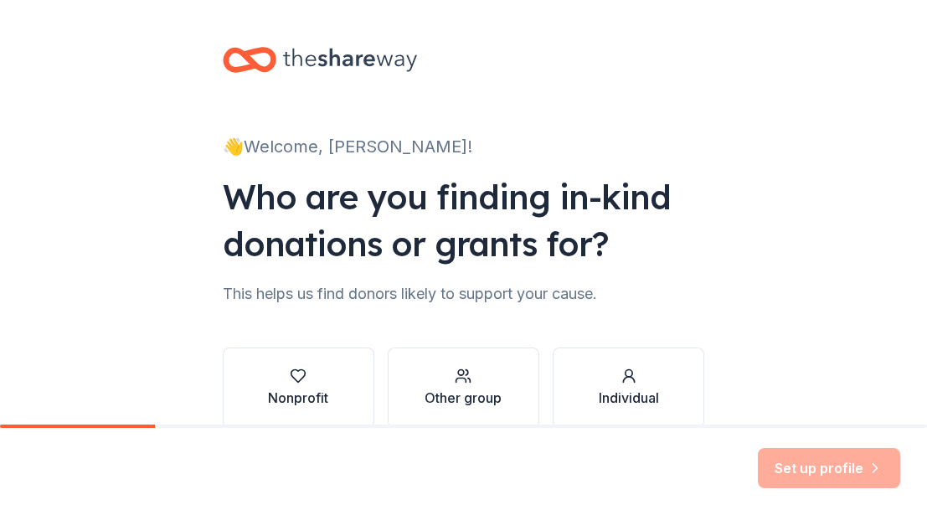  What do you see at coordinates (298, 388) in the screenshot?
I see `button: Nonprofit` at bounding box center [298, 388].